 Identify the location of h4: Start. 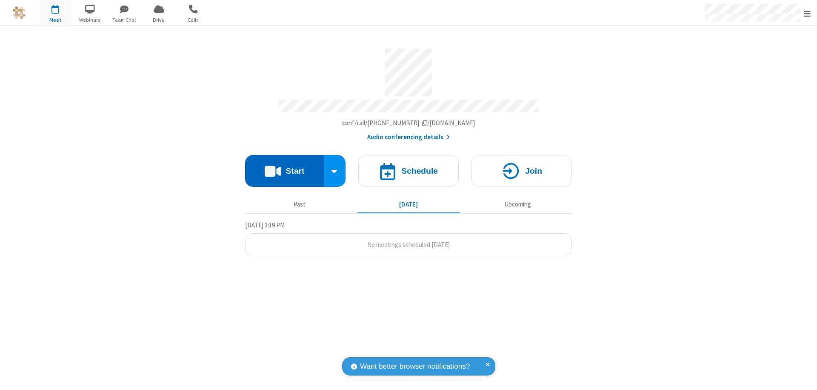
(295, 171).